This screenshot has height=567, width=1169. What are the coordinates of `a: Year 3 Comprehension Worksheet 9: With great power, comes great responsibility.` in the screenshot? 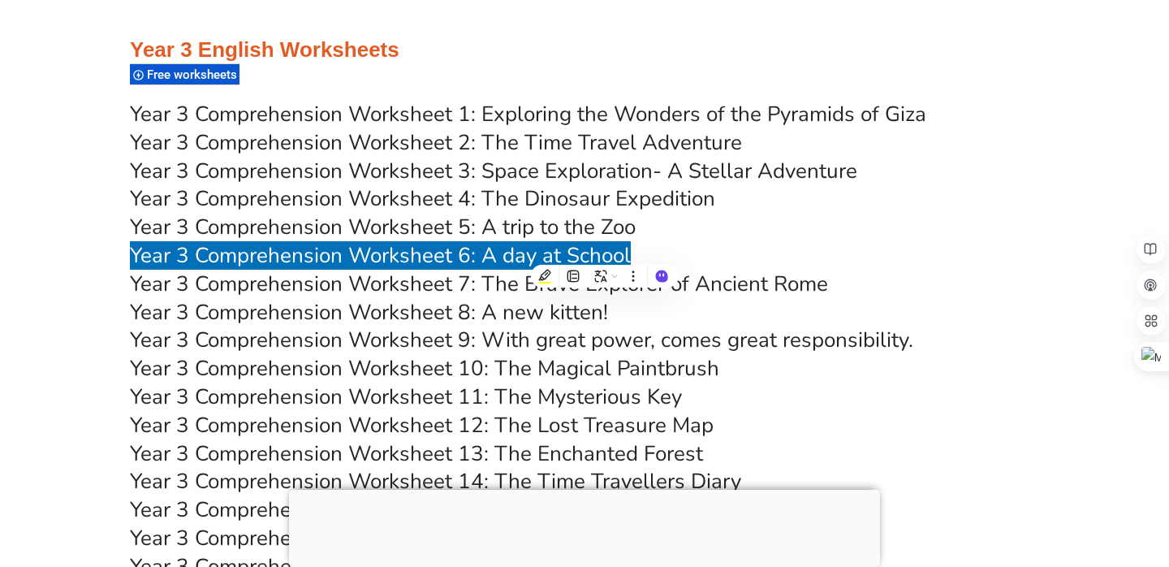 It's located at (521, 339).